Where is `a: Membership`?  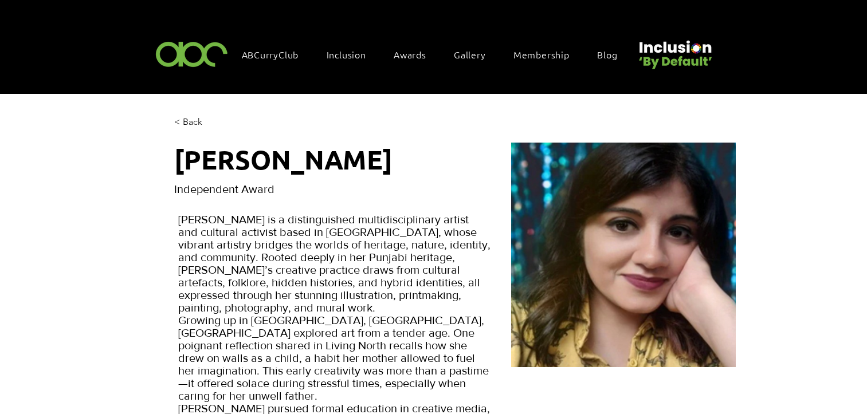 a: Membership is located at coordinates (547, 54).